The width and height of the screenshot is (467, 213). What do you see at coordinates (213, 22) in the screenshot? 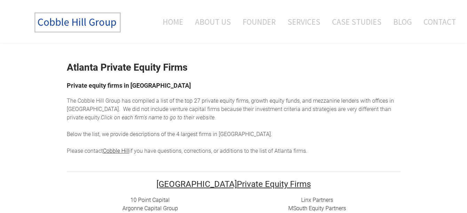
I see `a: About Us` at bounding box center [213, 22].